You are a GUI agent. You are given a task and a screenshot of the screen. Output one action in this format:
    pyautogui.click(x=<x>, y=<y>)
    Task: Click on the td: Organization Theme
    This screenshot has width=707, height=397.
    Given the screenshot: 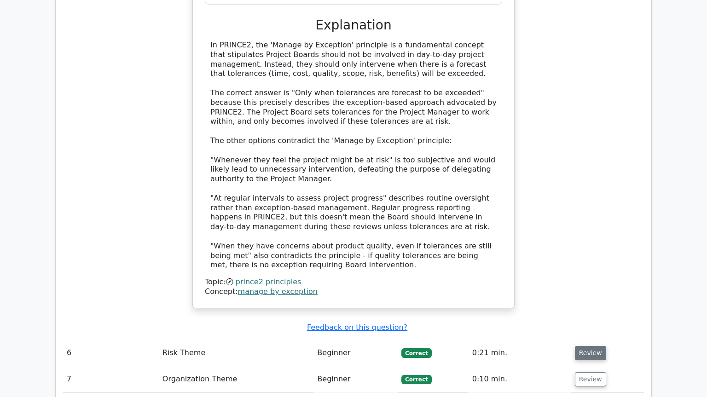 What is the action you would take?
    pyautogui.click(x=236, y=379)
    